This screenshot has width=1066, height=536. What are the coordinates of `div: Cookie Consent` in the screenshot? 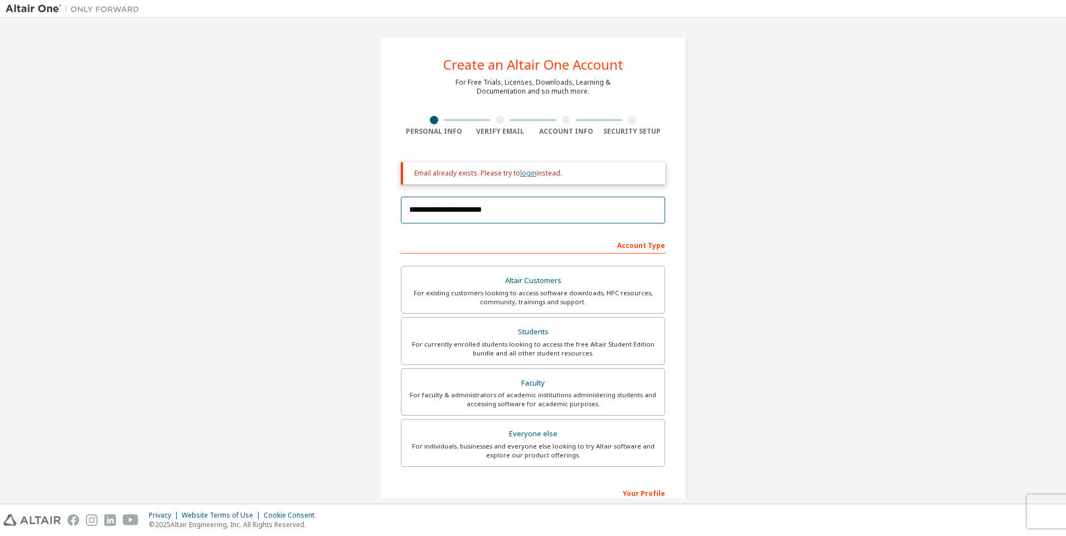 It's located at (292, 516).